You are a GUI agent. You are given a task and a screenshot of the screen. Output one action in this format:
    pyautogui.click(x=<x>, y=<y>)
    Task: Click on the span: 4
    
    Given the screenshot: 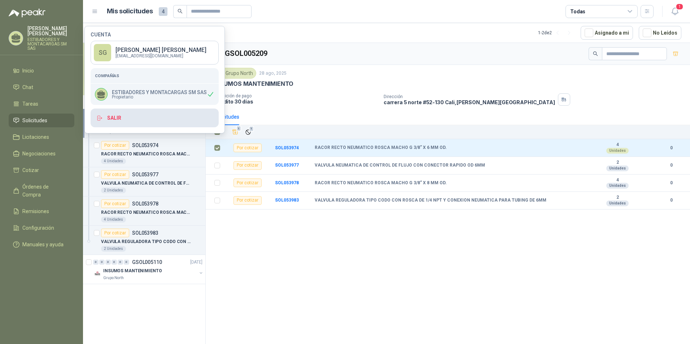 What is the action you would take?
    pyautogui.click(x=163, y=12)
    